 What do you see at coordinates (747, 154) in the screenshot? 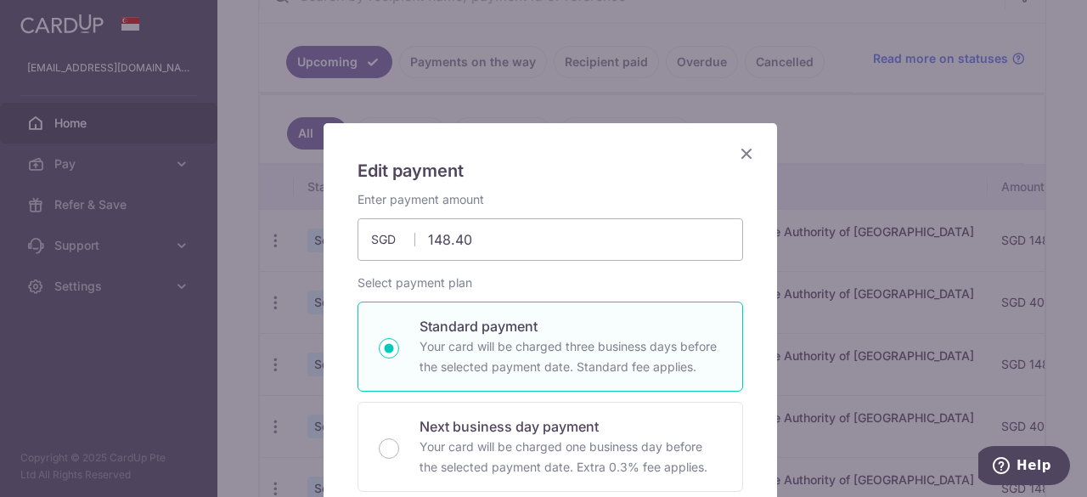
I see `button: Close` at bounding box center [747, 154].